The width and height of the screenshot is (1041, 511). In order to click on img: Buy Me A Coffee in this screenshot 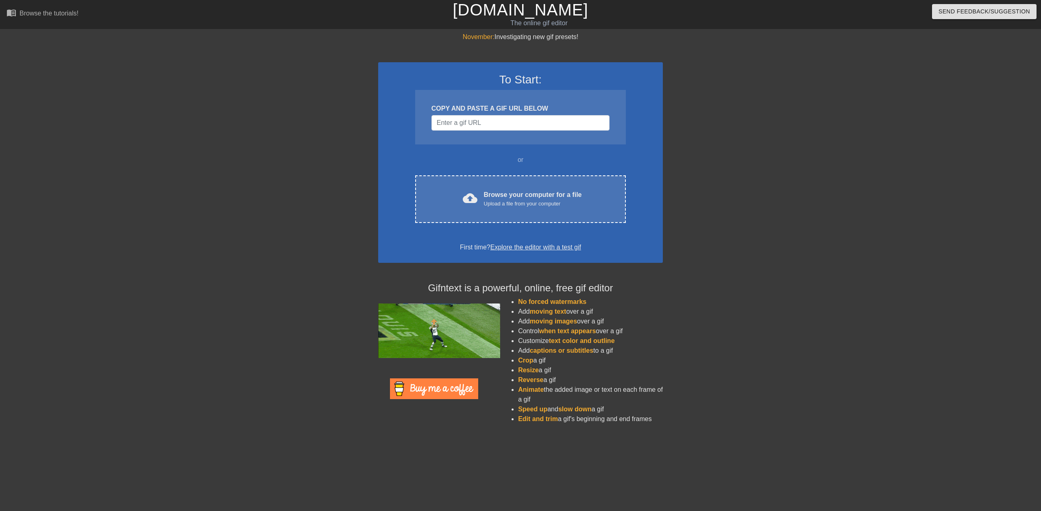, I will do `click(434, 388)`.